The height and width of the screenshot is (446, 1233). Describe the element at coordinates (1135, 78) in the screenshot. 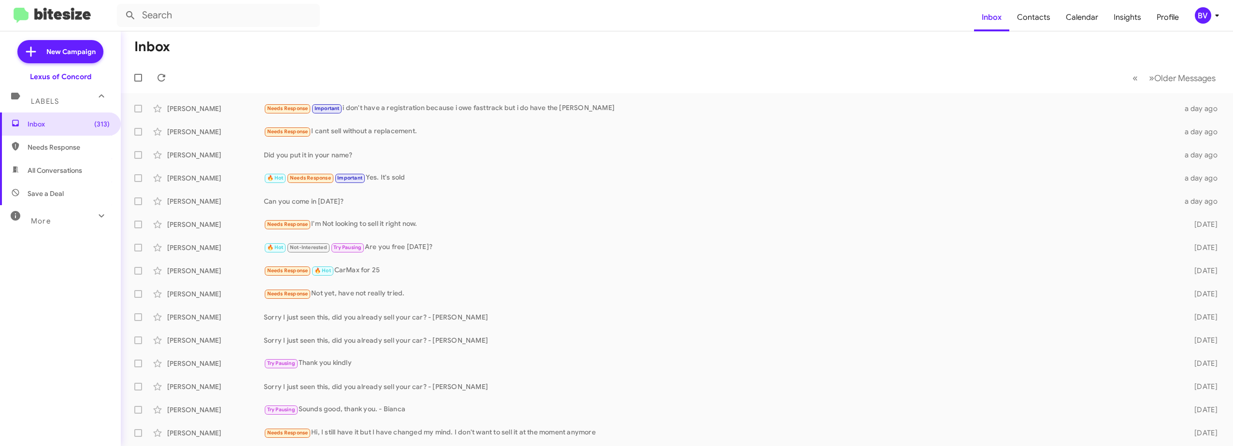

I see `button: Previous` at that location.